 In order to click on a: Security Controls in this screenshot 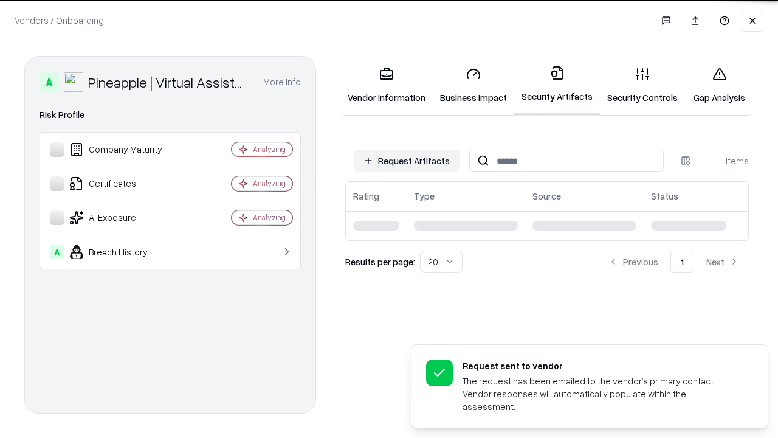, I will do `click(643, 85)`.